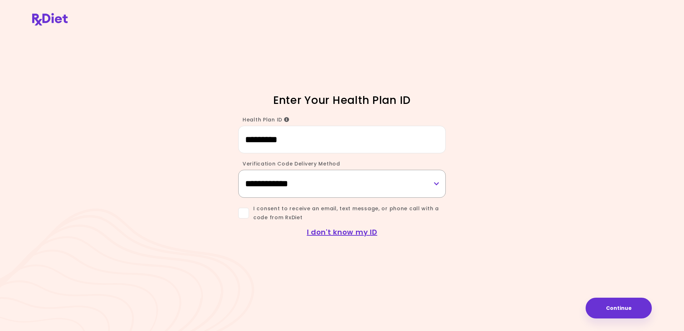 Image resolution: width=684 pixels, height=331 pixels. I want to click on span: I consent to receive an email, text message, or phone call with a code from RxDiet, so click(348, 213).